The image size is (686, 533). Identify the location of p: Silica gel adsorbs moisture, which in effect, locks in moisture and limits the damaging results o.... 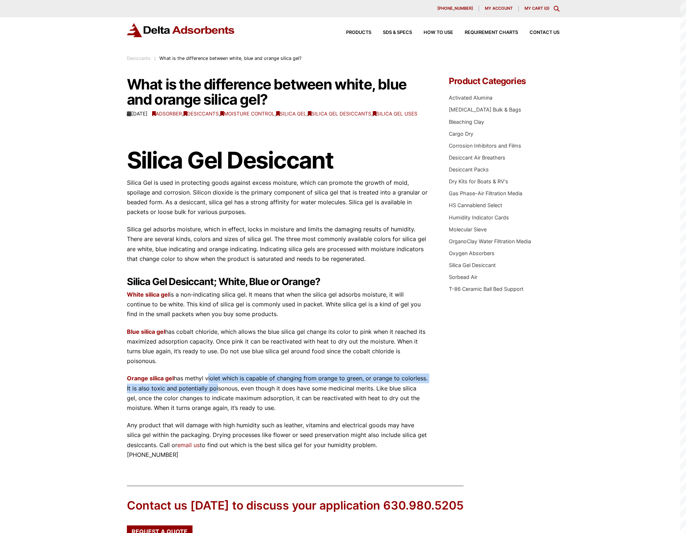
(277, 244).